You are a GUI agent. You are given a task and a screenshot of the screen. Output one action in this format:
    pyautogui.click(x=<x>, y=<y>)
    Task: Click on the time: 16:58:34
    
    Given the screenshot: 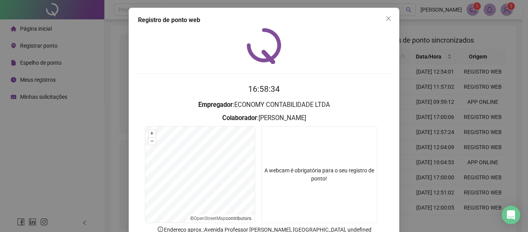 What is the action you would take?
    pyautogui.click(x=264, y=89)
    